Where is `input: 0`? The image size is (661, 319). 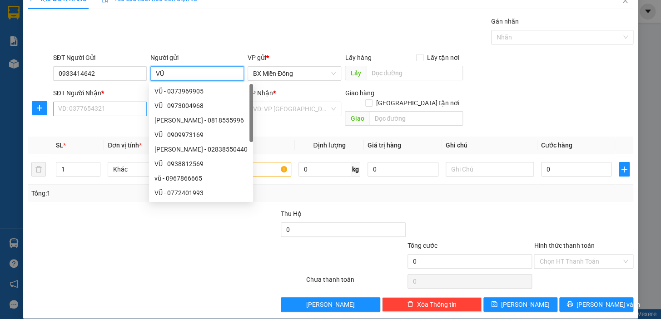 input: 0 is located at coordinates (403, 169).